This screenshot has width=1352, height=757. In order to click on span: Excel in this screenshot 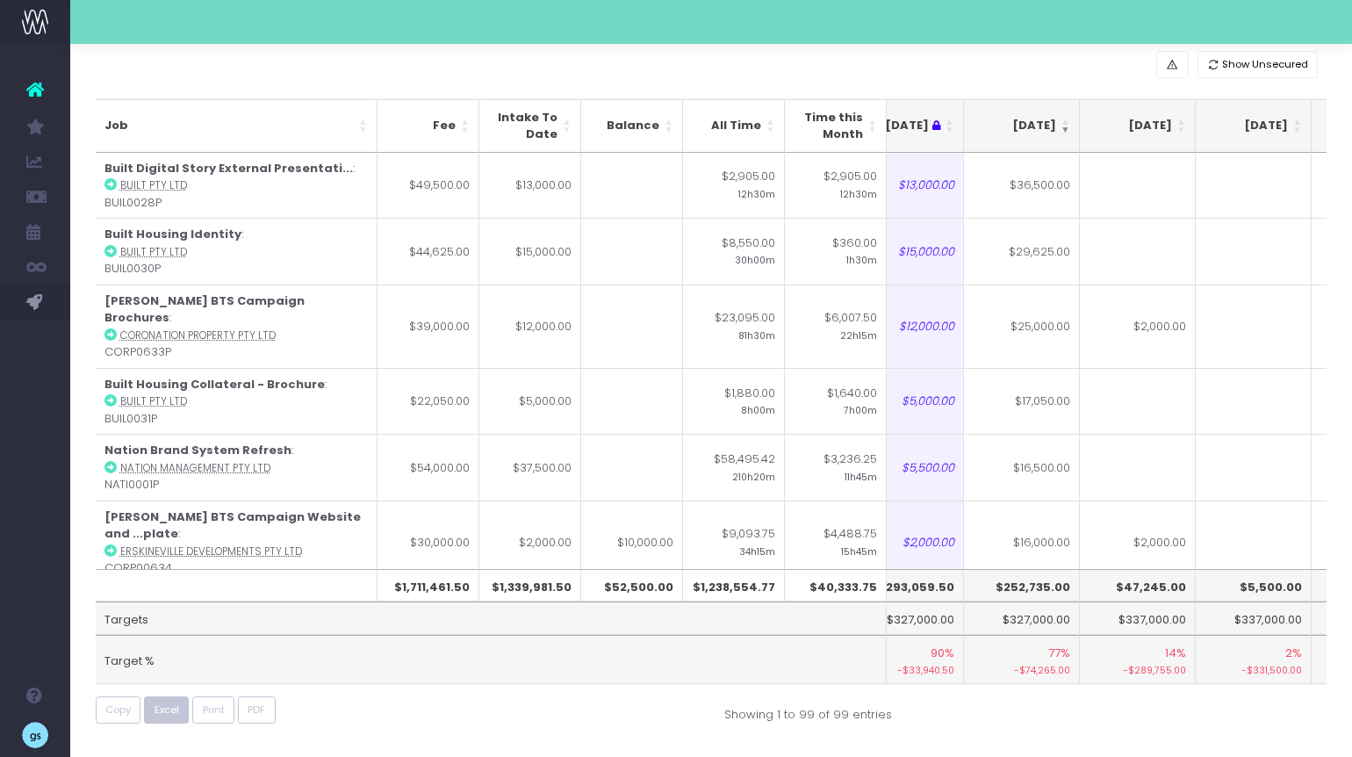, I will do `click(167, 709)`.